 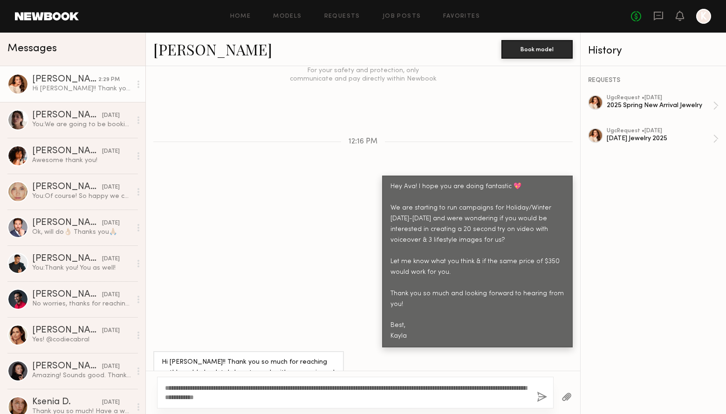 I want to click on span: Messages, so click(x=32, y=48).